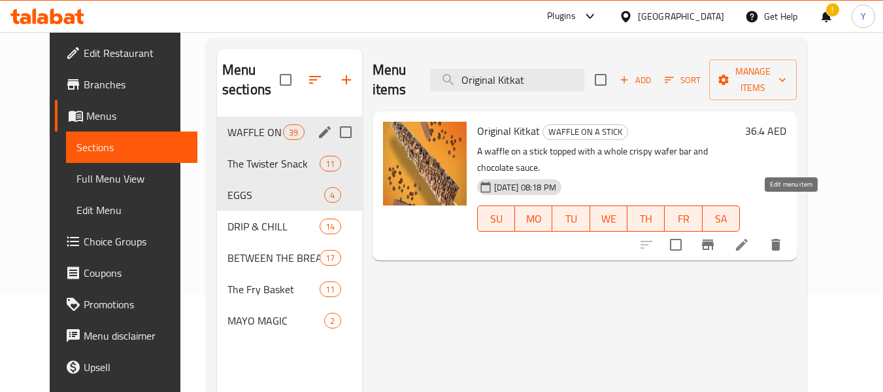 The width and height of the screenshot is (883, 392). Describe the element at coordinates (330, 258) in the screenshot. I see `span: 17` at that location.